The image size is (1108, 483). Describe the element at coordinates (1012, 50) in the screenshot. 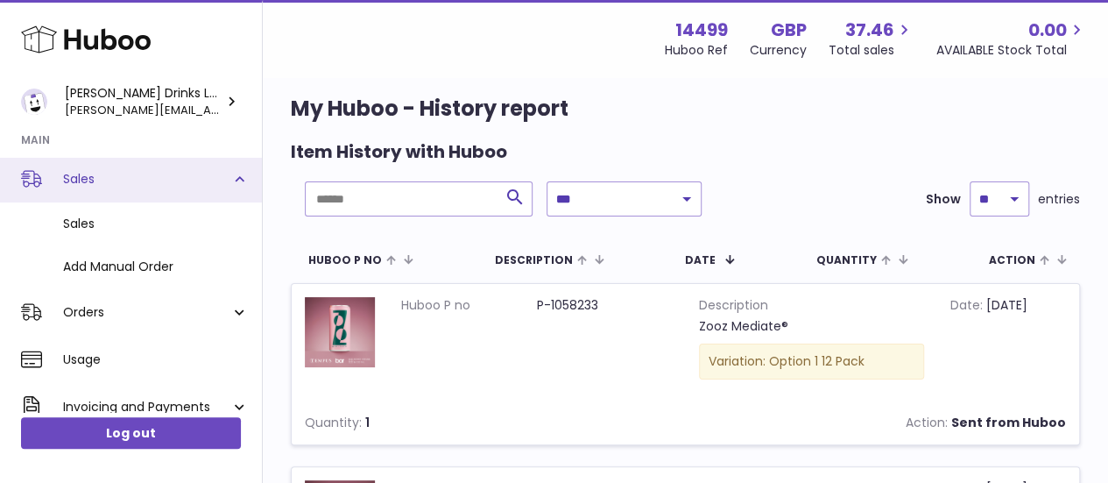

I see `span: AVAILABLE Stock Total` at that location.